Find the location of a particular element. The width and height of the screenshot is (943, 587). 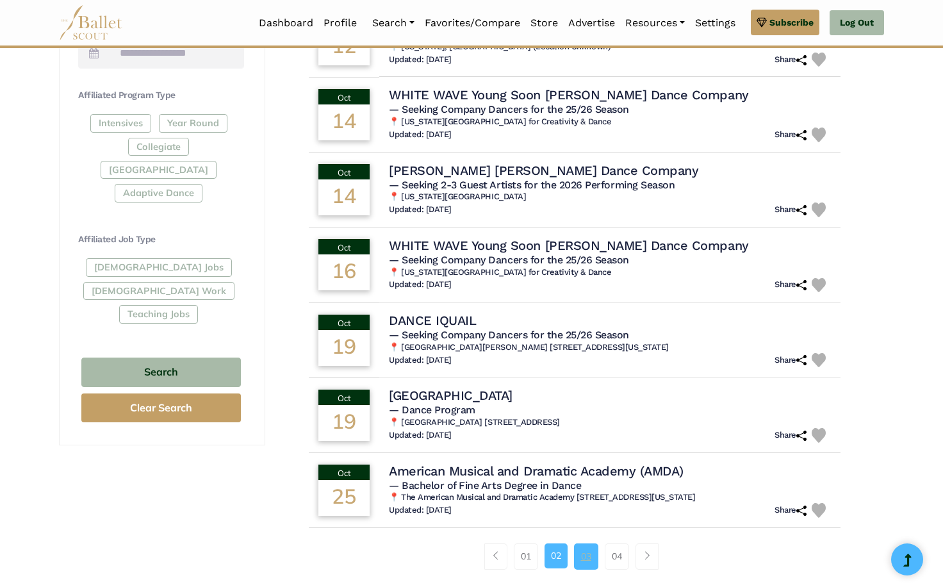

a: Dashboard is located at coordinates (286, 23).